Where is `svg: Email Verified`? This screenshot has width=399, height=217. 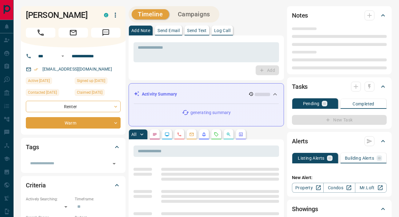 svg: Email Verified is located at coordinates (36, 69).